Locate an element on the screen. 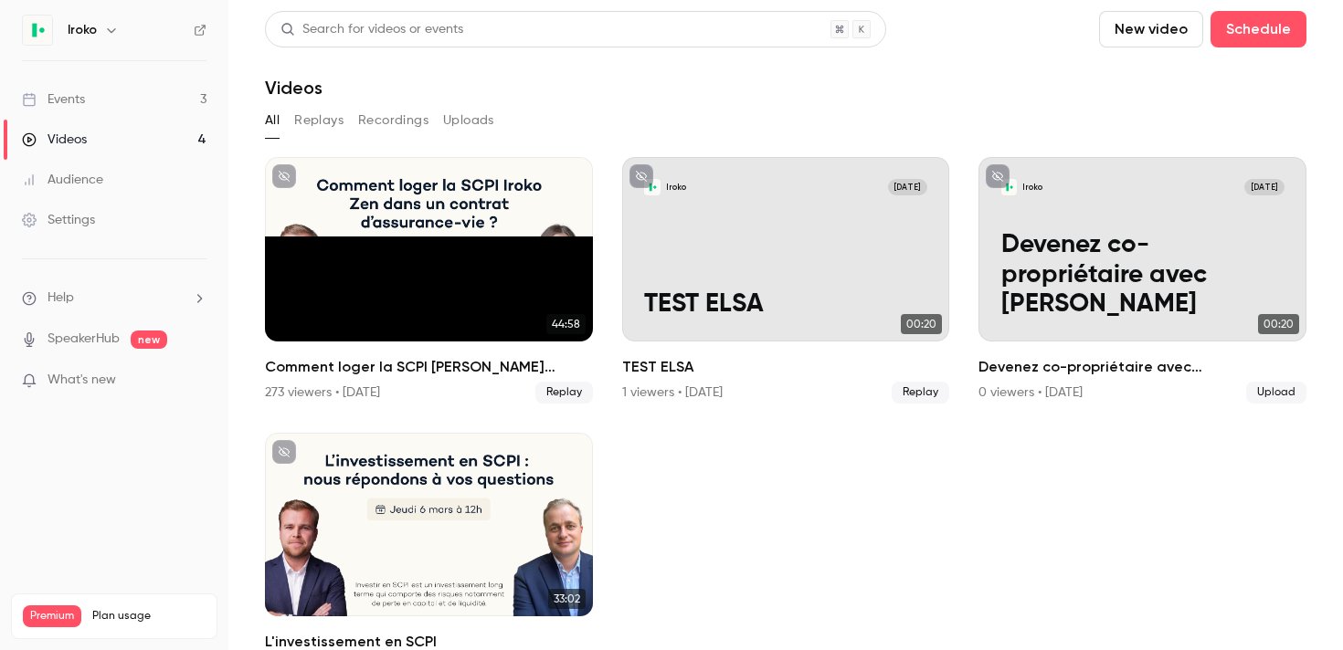 The height and width of the screenshot is (650, 1343). div: Audience is located at coordinates (62, 180).